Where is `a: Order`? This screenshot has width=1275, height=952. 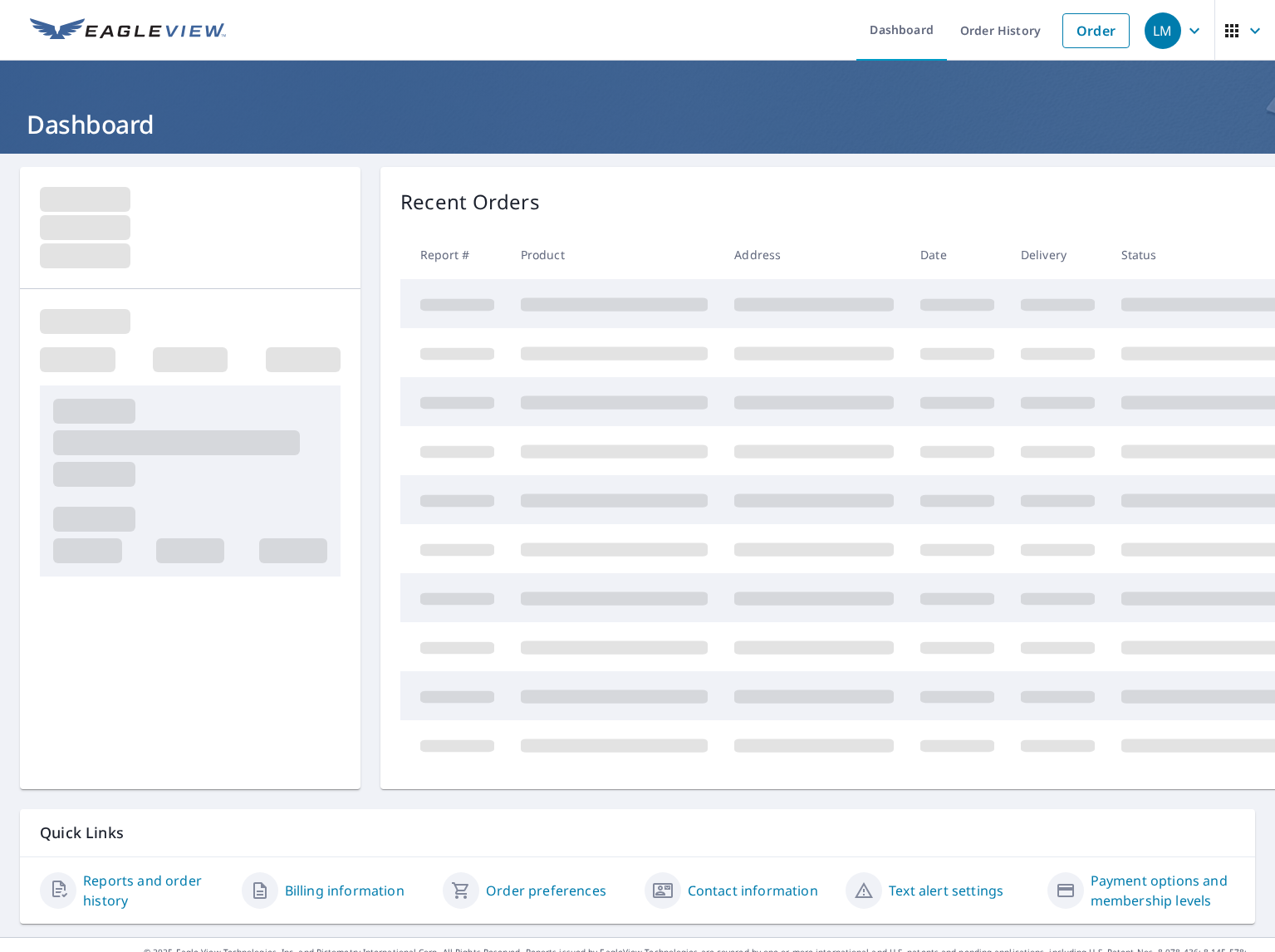 a: Order is located at coordinates (1096, 31).